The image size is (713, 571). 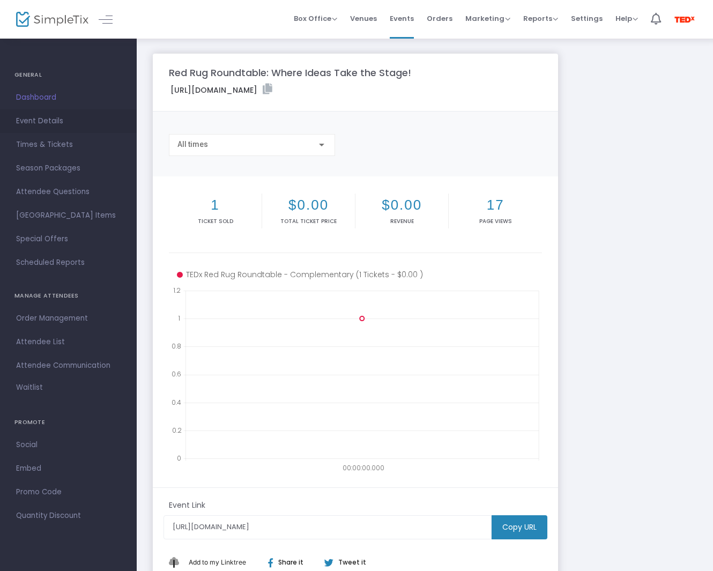 I want to click on span: Attendee Communication, so click(x=68, y=366).